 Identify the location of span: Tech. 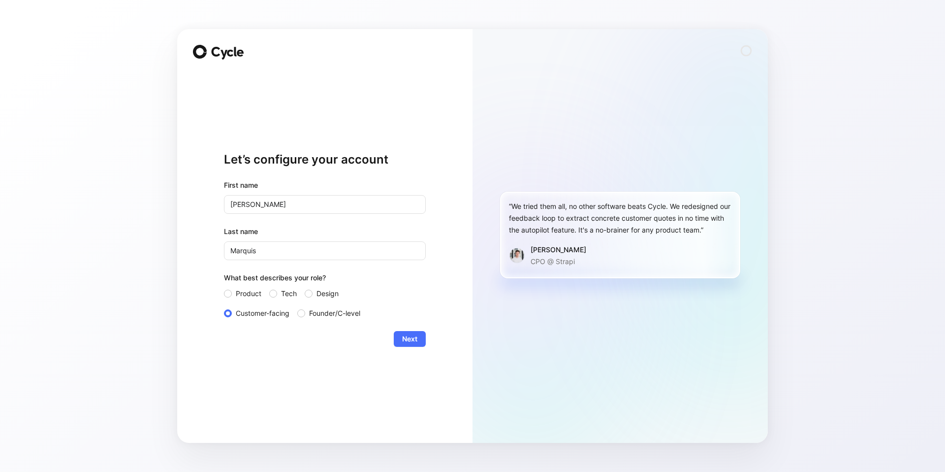
(289, 293).